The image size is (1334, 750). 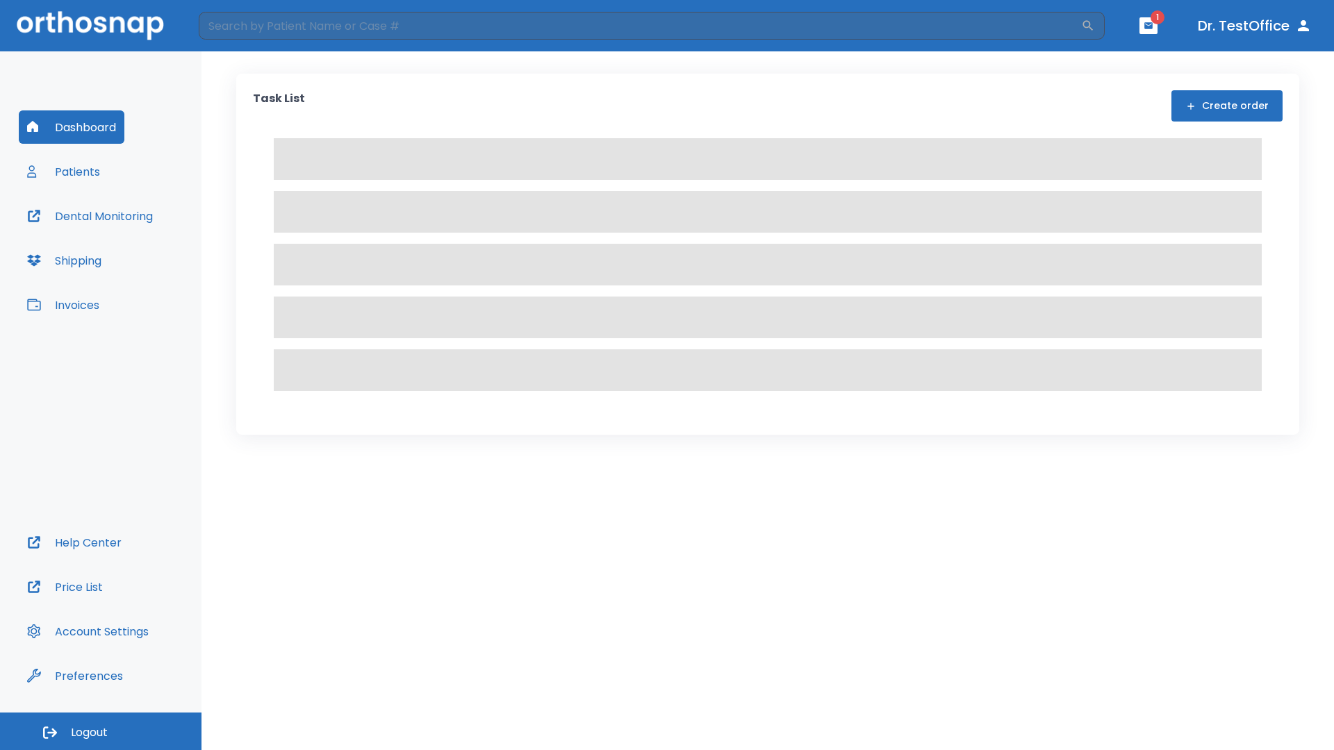 What do you see at coordinates (72, 127) in the screenshot?
I see `a: Dashboard` at bounding box center [72, 127].